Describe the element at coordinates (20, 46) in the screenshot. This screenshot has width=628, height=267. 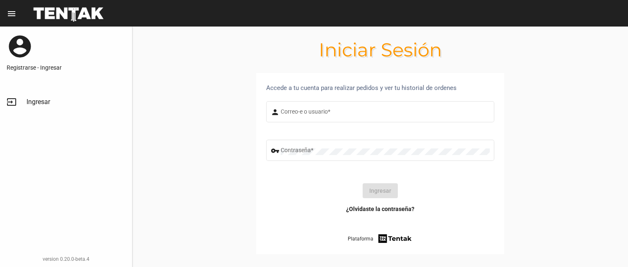
I see `mat-icon: account_circle` at that location.